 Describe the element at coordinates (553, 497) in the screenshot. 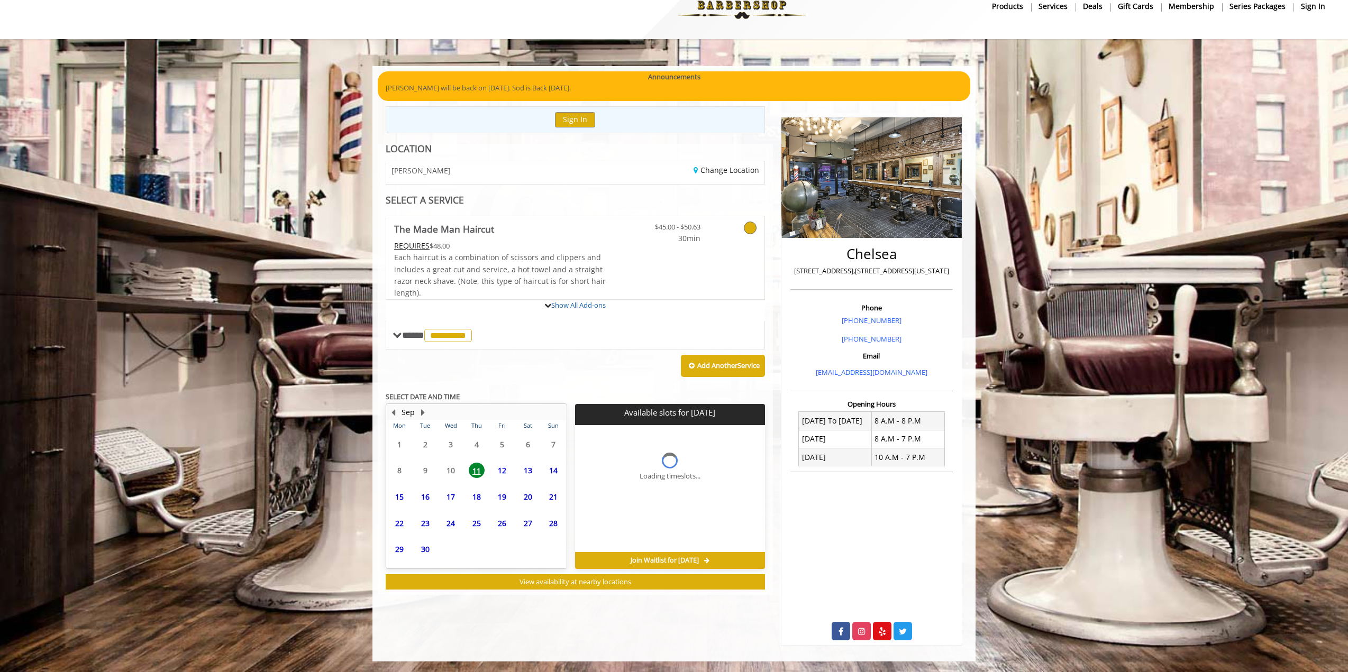

I see `td: Select day21` at that location.